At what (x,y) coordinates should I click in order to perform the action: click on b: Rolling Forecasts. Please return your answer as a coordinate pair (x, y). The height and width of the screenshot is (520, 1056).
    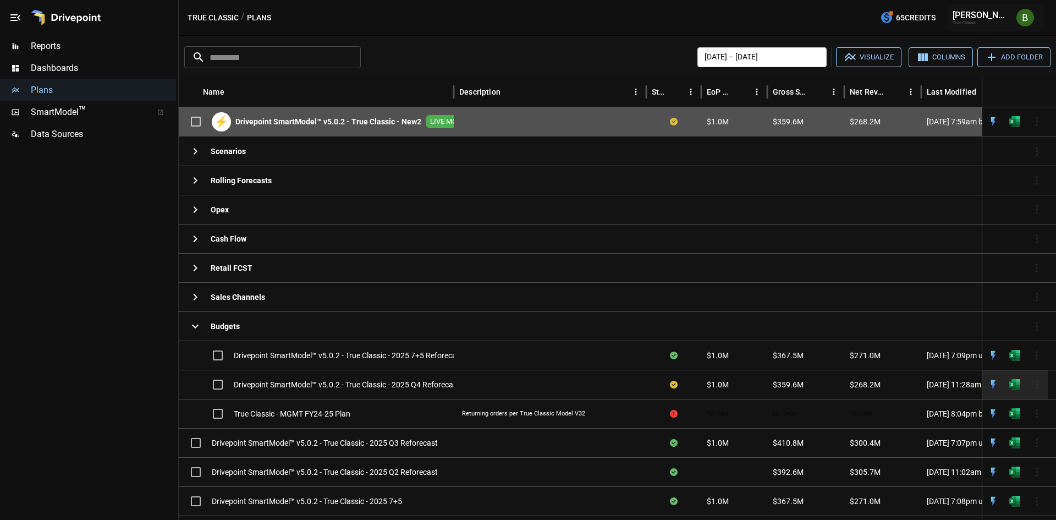
    Looking at the image, I should click on (241, 180).